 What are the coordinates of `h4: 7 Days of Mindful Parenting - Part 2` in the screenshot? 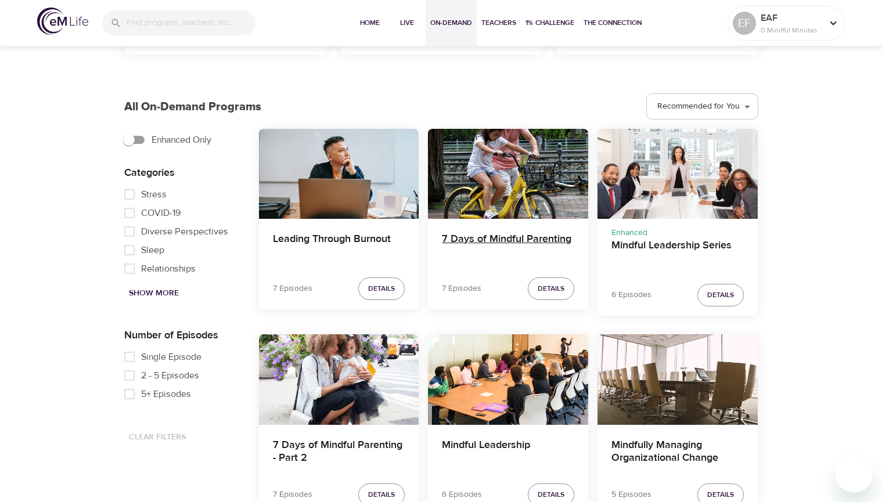 It's located at (339, 453).